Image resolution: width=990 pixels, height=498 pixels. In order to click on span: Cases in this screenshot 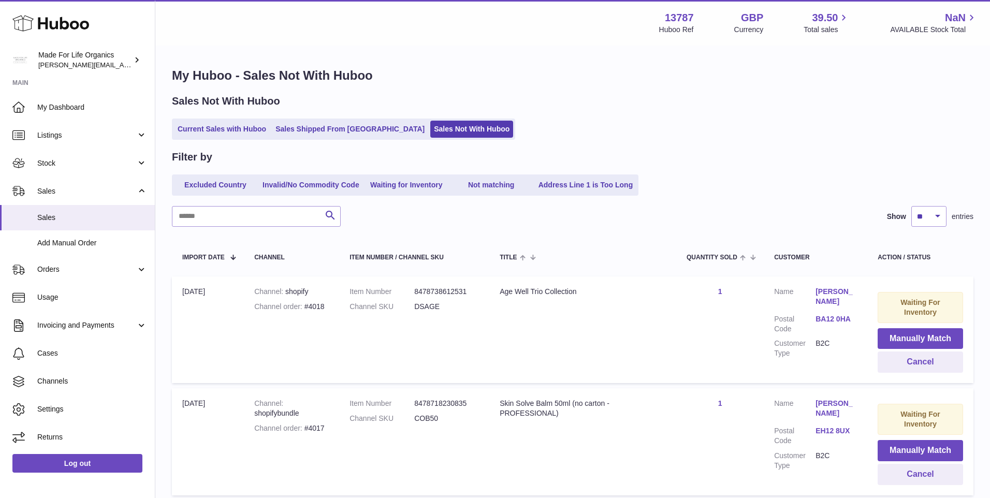, I will do `click(92, 353)`.